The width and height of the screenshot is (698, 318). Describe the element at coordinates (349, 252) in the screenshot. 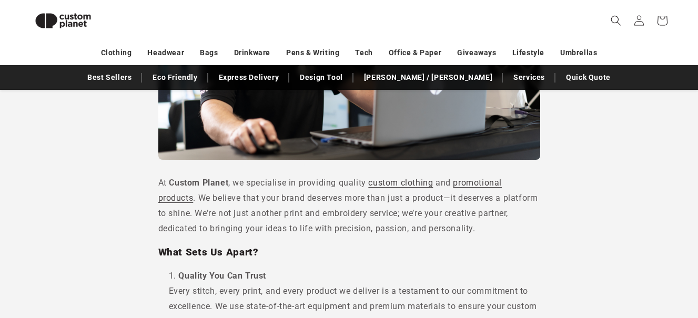

I see `h3: What Sets Us Apart?` at that location.